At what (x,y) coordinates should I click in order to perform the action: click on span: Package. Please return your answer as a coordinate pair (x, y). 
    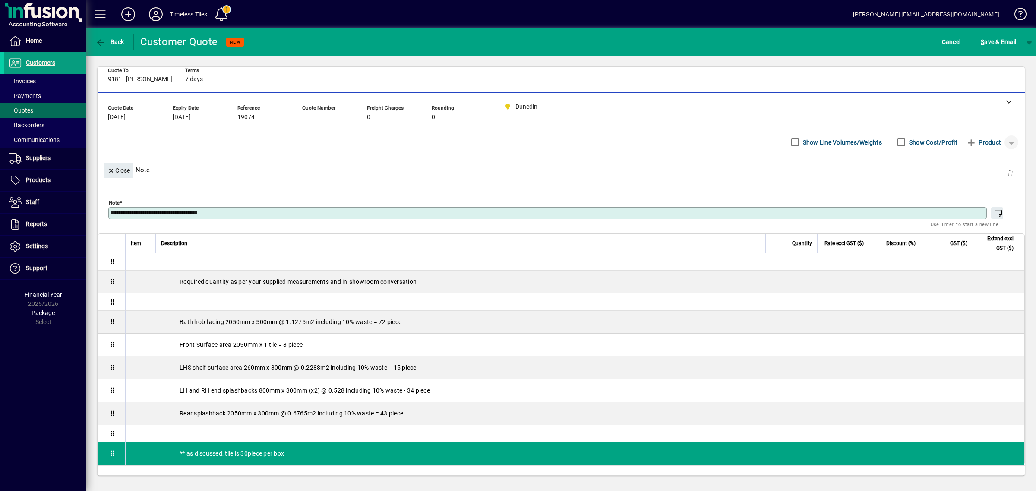
    Looking at the image, I should click on (43, 313).